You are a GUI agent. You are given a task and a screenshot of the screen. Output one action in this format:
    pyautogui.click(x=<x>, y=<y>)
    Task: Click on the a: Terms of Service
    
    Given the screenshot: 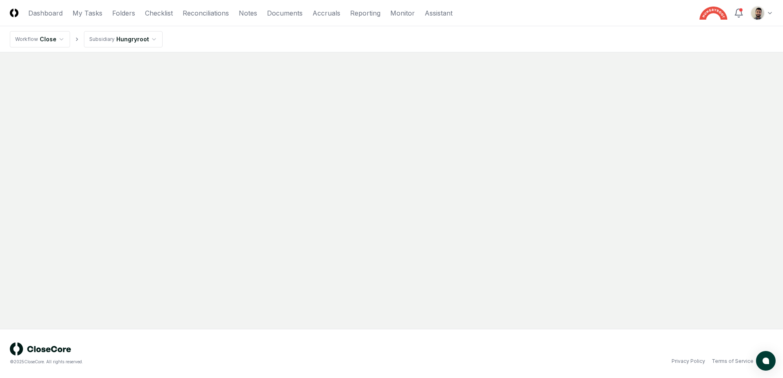 What is the action you would take?
    pyautogui.click(x=732, y=361)
    